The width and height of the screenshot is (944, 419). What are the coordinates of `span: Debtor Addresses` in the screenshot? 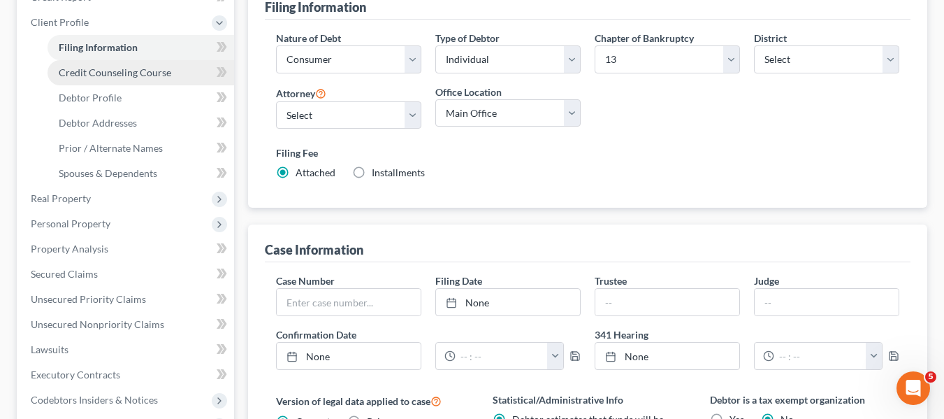 It's located at (98, 122).